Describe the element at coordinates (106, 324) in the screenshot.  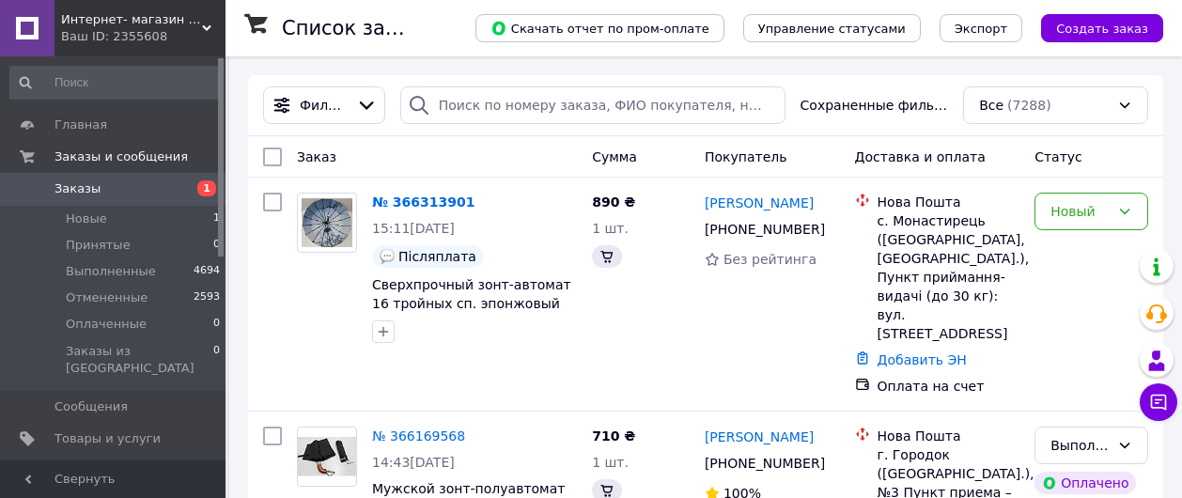
I see `span: Оплаченные` at that location.